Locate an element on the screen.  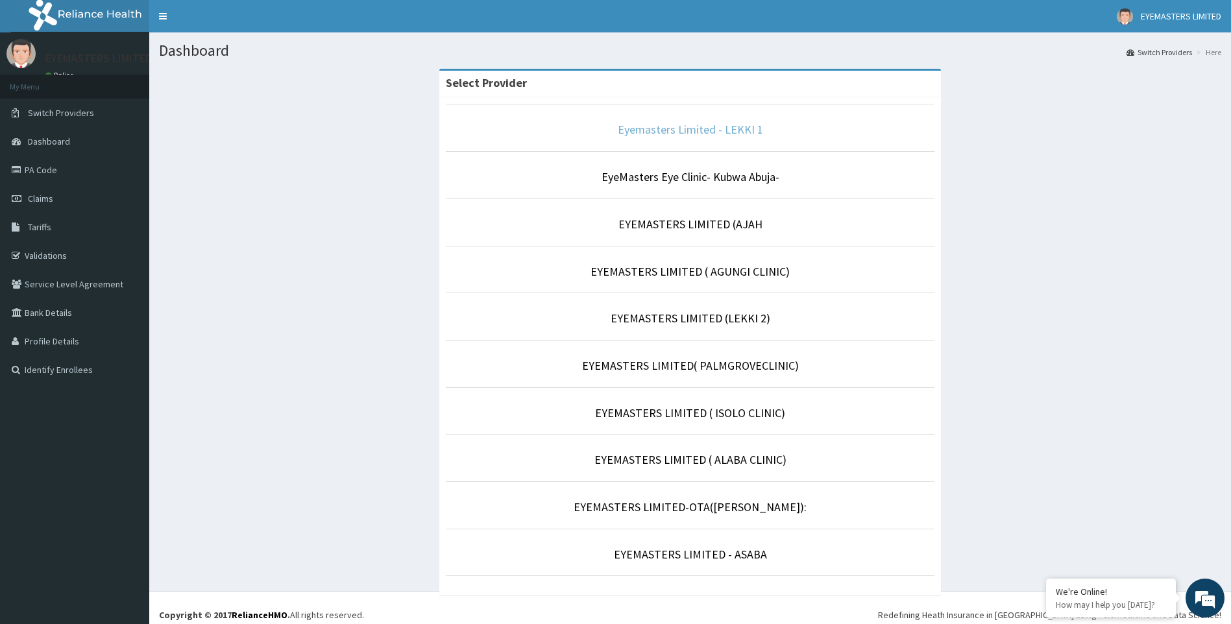
a: EyeMasters Eye Clinic- Kubwa Abuja- is located at coordinates (691, 177).